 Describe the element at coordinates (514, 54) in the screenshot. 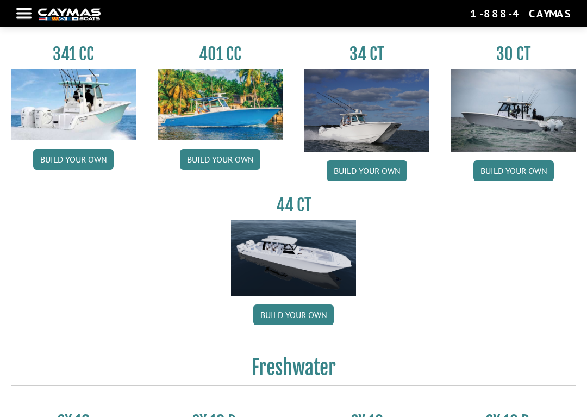

I see `h3: 30 CT` at that location.